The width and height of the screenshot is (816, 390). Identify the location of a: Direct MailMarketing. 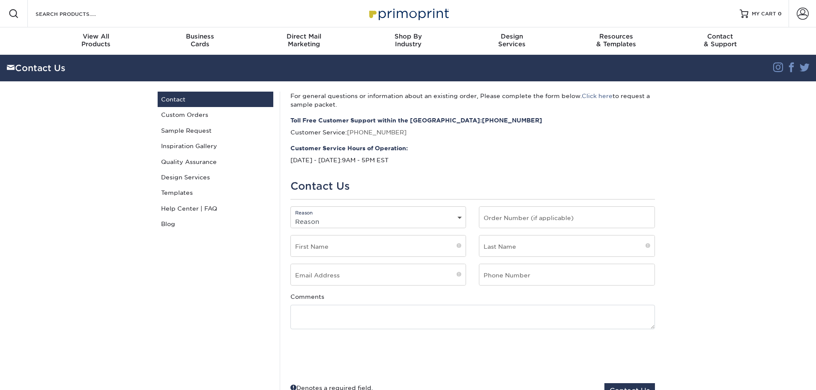
(304, 41).